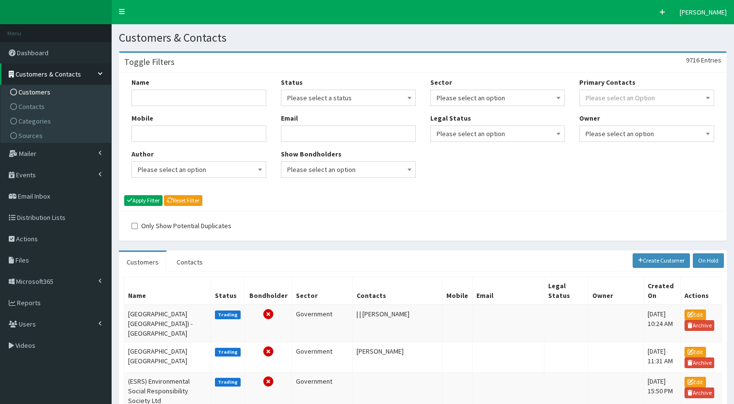  What do you see at coordinates (311, 154) in the screenshot?
I see `label: Show Bondholders` at bounding box center [311, 154].